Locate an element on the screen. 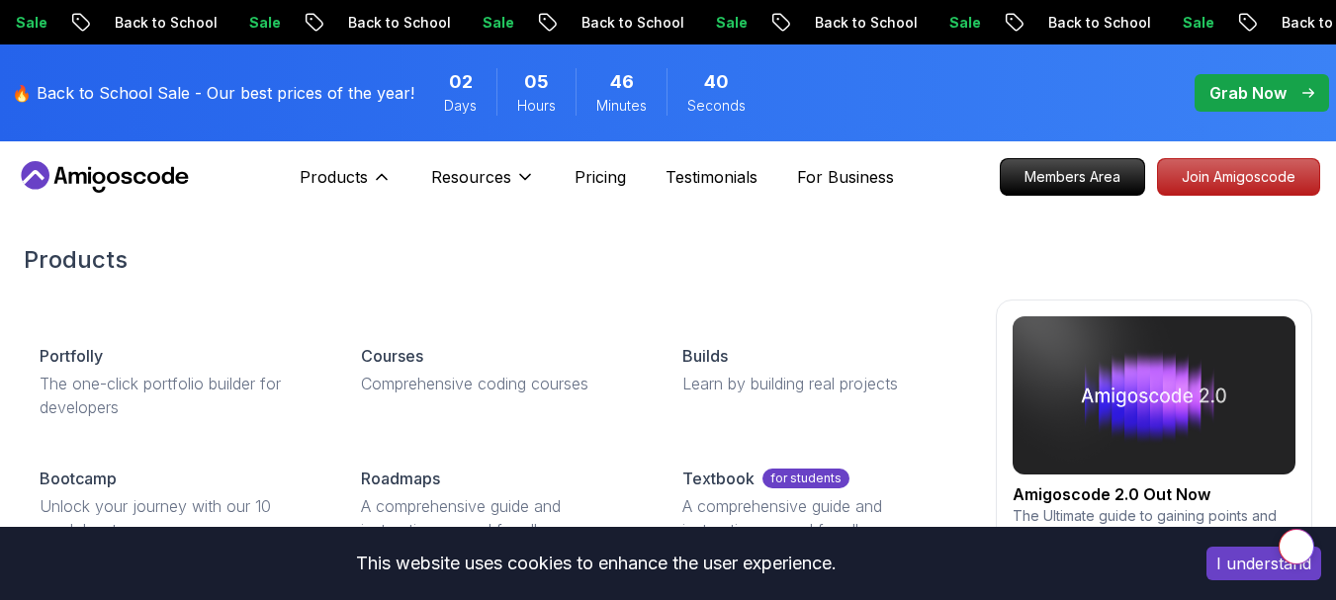 The image size is (1336, 600). p: 🔥 Back to School Sale - Our best prices of the year! is located at coordinates (213, 93).